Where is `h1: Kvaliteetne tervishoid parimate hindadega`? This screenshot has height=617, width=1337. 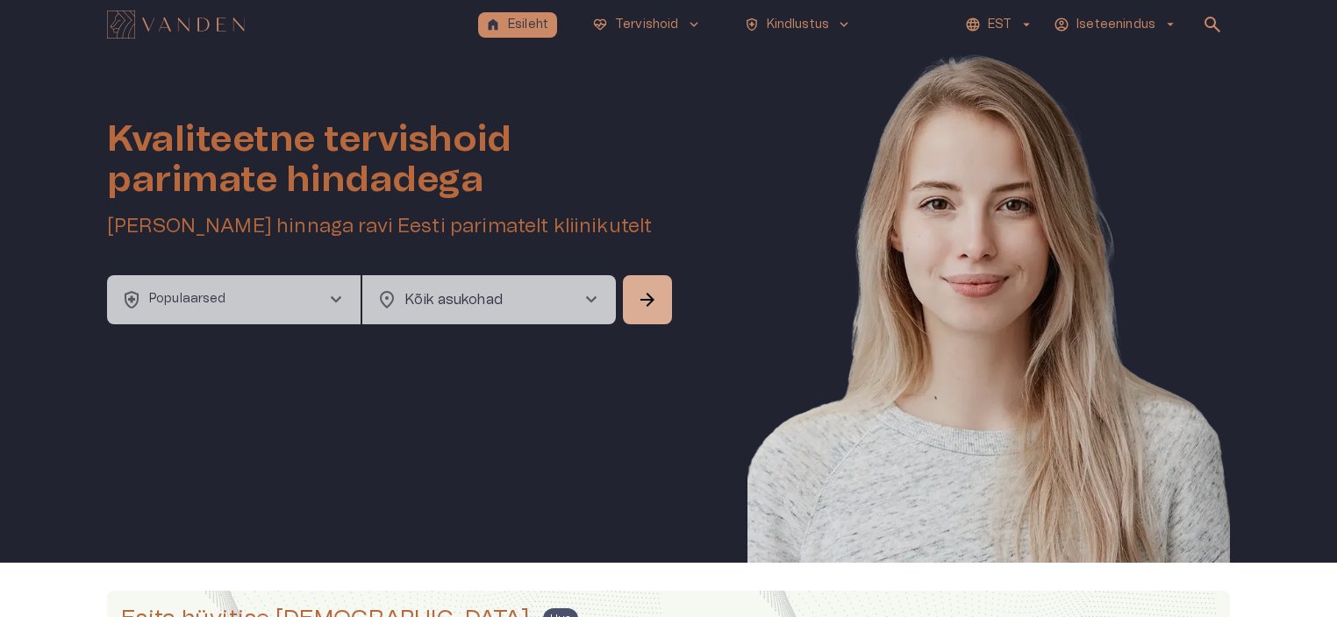 h1: Kvaliteetne tervishoid parimate hindadega is located at coordinates (391, 160).